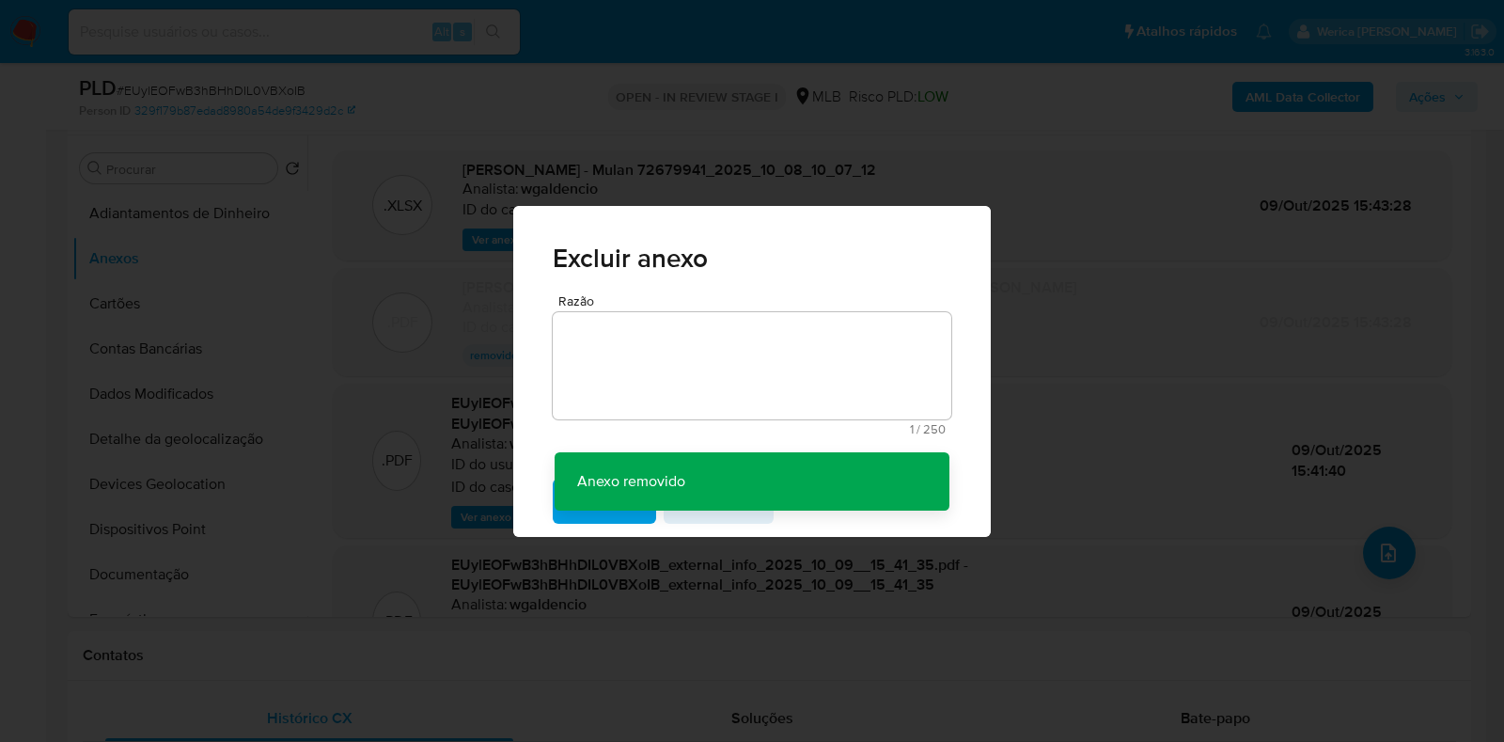 This screenshot has height=742, width=1504. What do you see at coordinates (604, 501) in the screenshot?
I see `span: Eliminar` at bounding box center [604, 501].